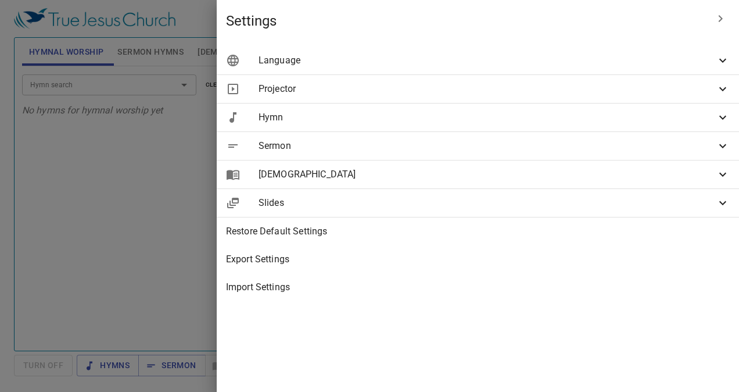 Image resolution: width=739 pixels, height=392 pixels. Describe the element at coordinates (478, 89) in the screenshot. I see `div: Projector` at that location.